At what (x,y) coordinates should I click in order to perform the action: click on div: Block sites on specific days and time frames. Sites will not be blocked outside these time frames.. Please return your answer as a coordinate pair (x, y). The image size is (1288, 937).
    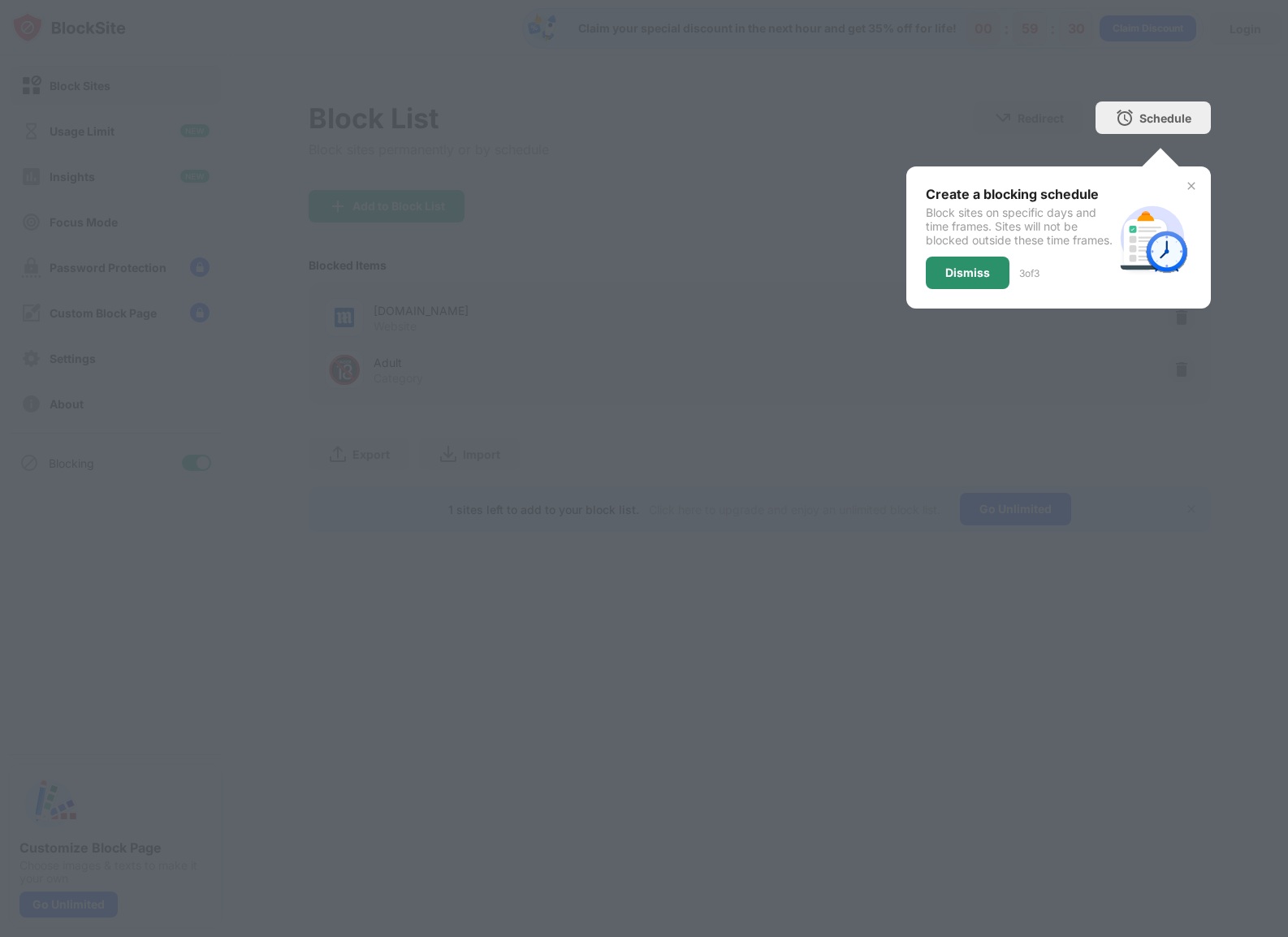
    Looking at the image, I should click on (1020, 226).